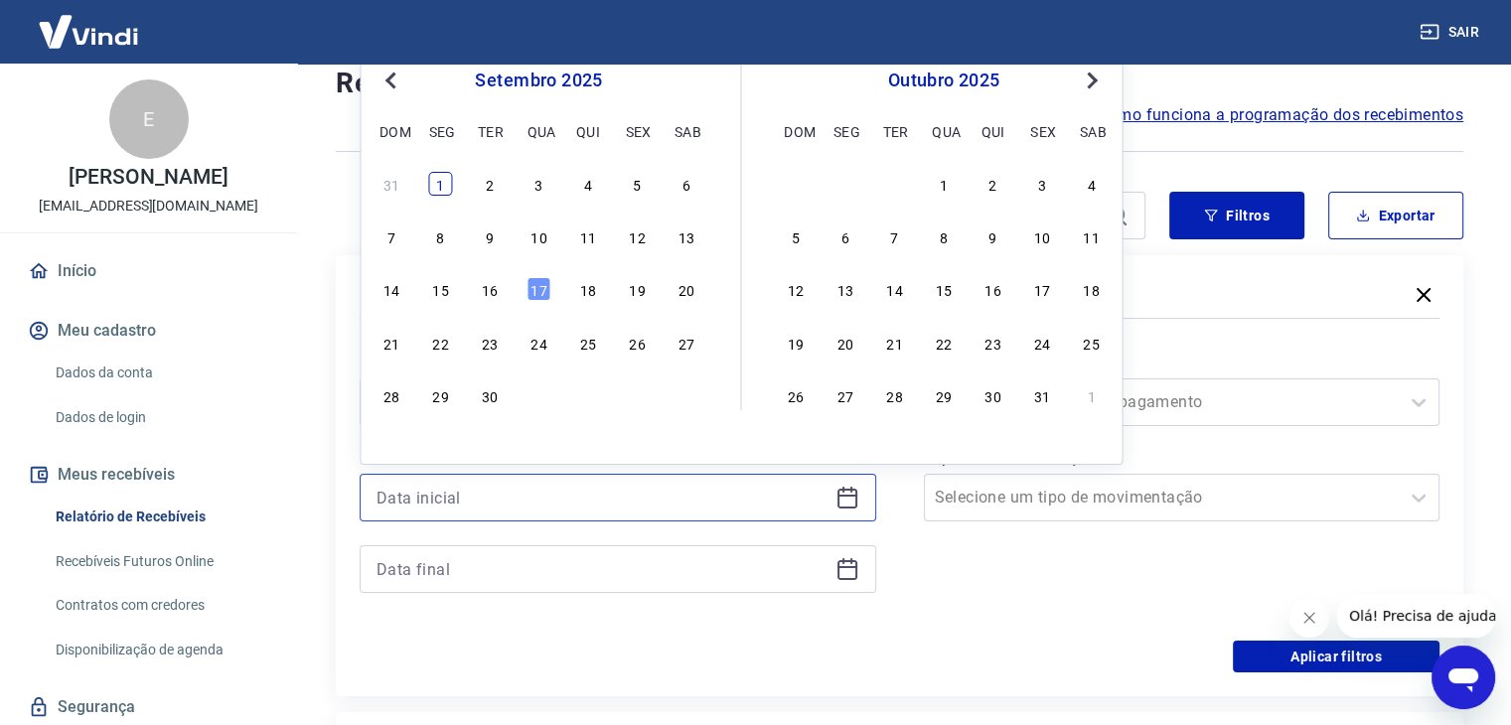 The width and height of the screenshot is (1511, 725). What do you see at coordinates (1396, 216) in the screenshot?
I see `button: Exportar` at bounding box center [1396, 216].